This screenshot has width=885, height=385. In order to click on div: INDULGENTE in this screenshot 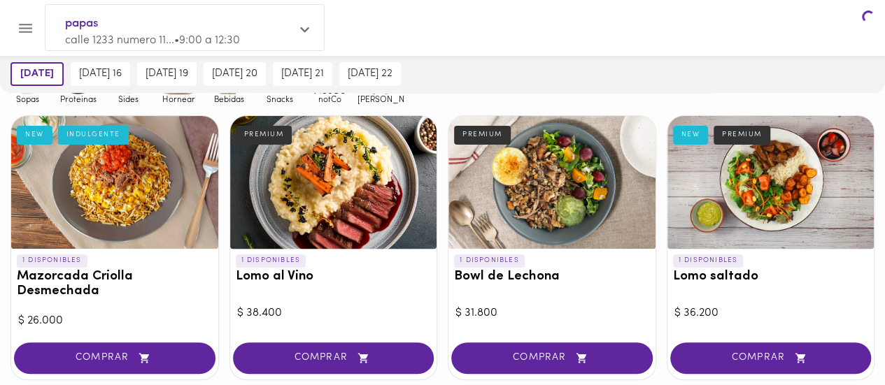, I will do `click(93, 135)`.